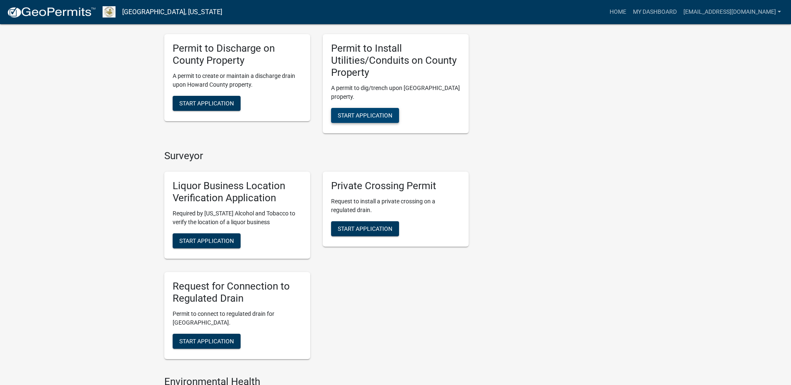 The height and width of the screenshot is (385, 791). Describe the element at coordinates (317, 156) in the screenshot. I see `h4: Surveyor` at that location.